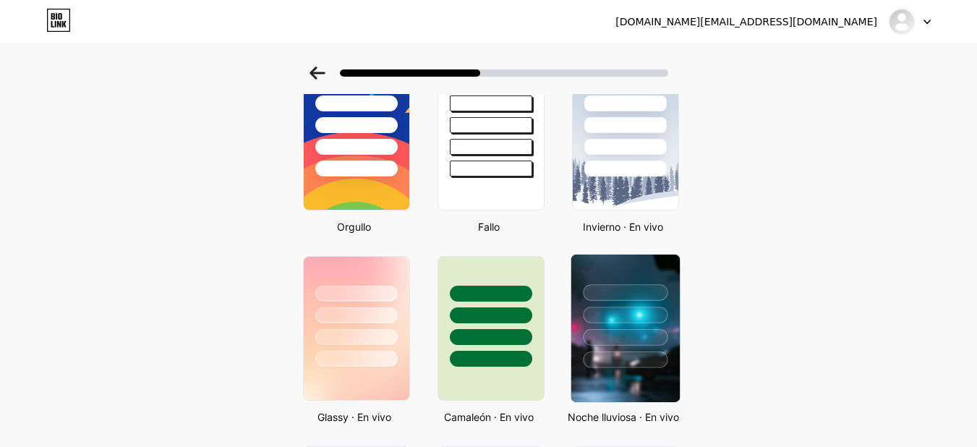 Image resolution: width=977 pixels, height=447 pixels. Describe the element at coordinates (489, 416) in the screenshot. I see `font: Camaleón · En vivo` at that location.